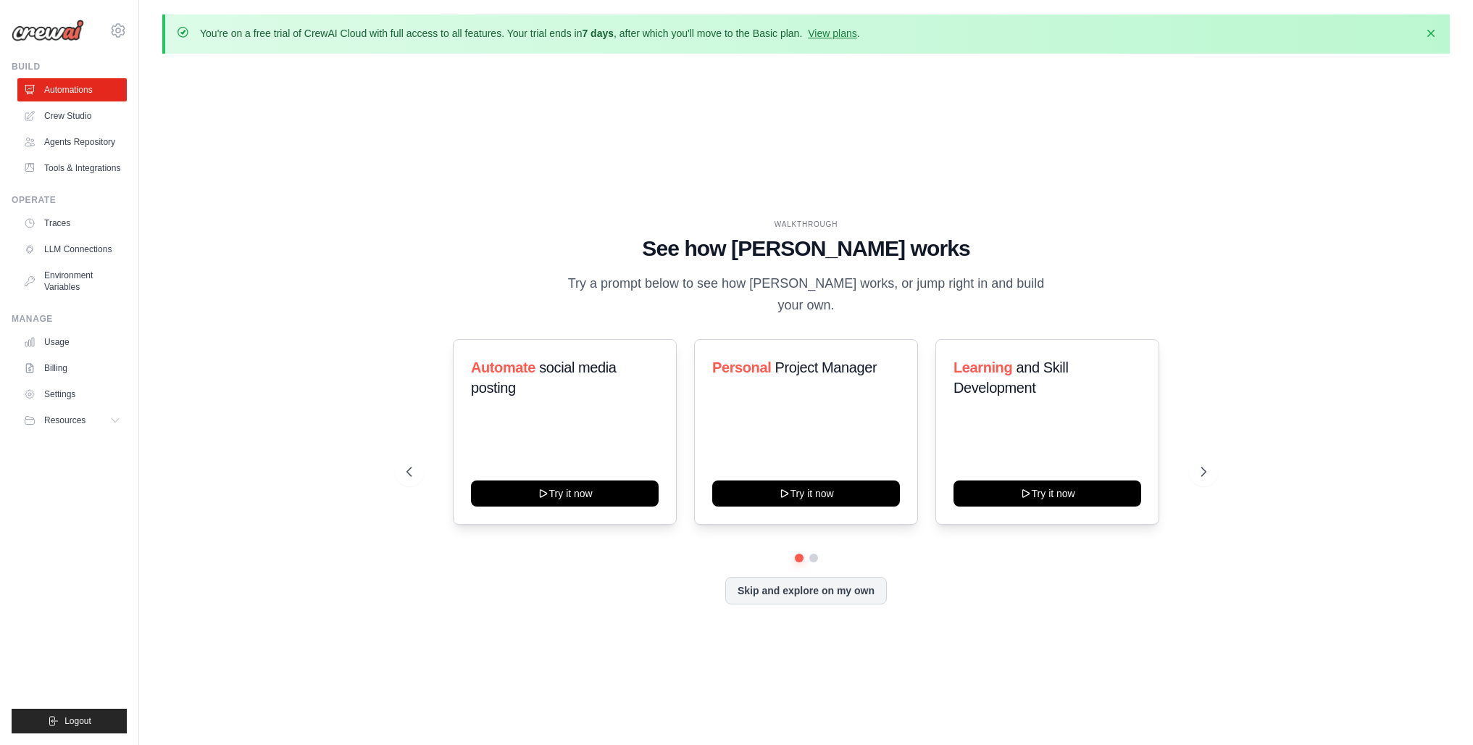 The image size is (1473, 745). I want to click on a: Traces, so click(72, 223).